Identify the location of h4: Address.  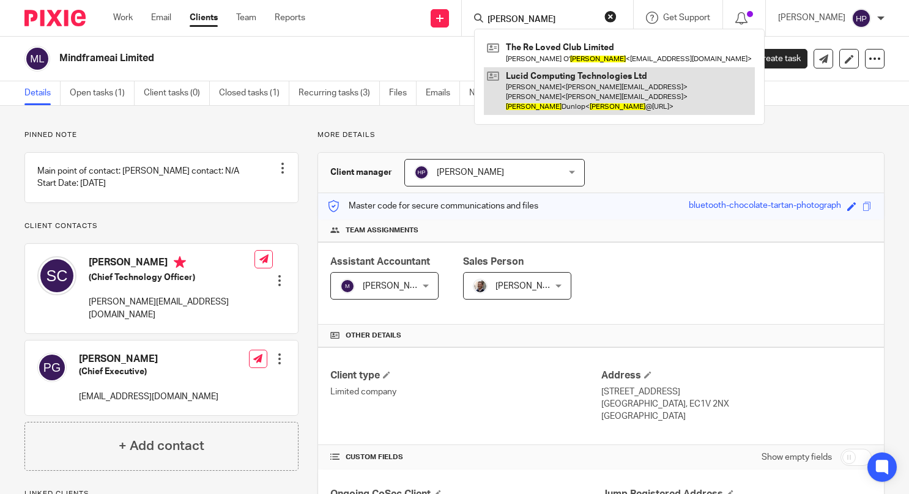
(736, 375).